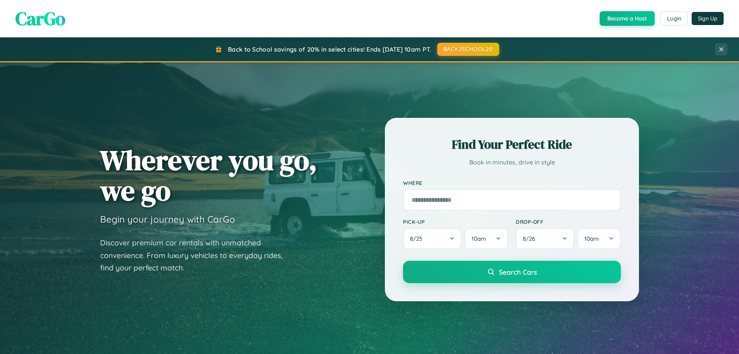  I want to click on button: Search Cars, so click(512, 272).